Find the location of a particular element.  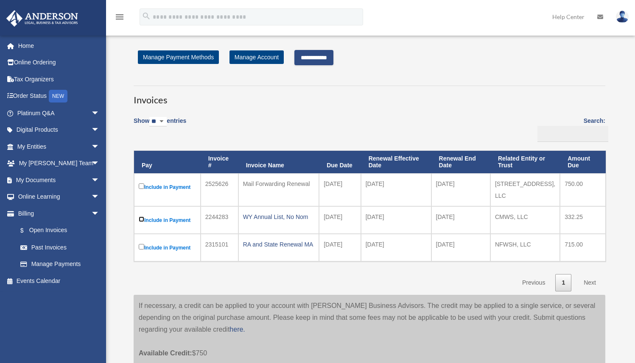

label: Search: is located at coordinates (569, 129).